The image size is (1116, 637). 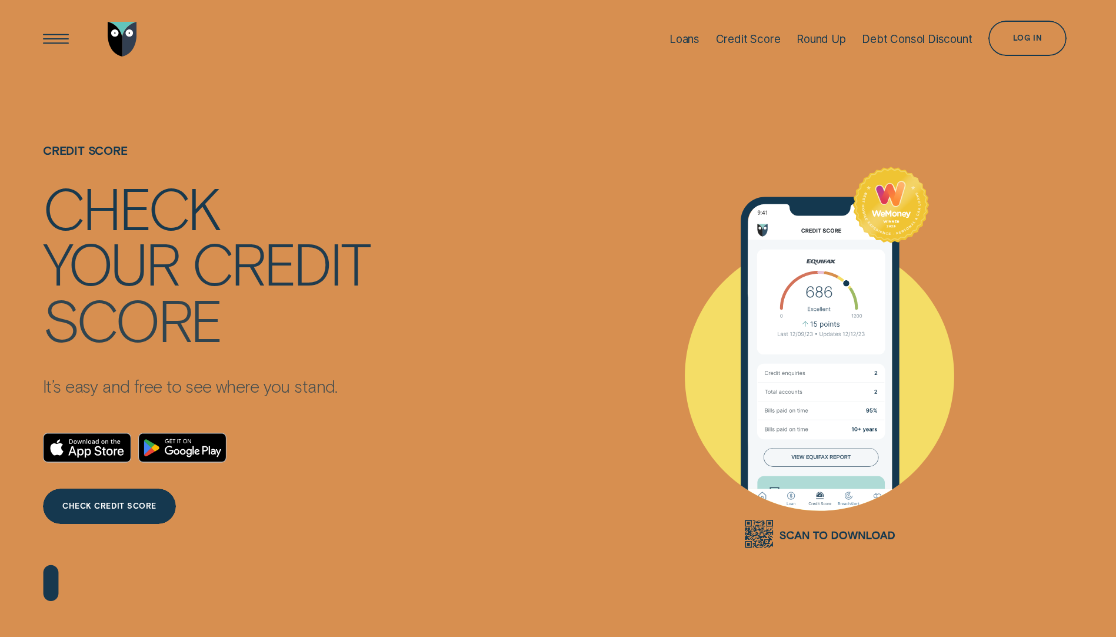 I want to click on div: Credit Score, so click(x=748, y=39).